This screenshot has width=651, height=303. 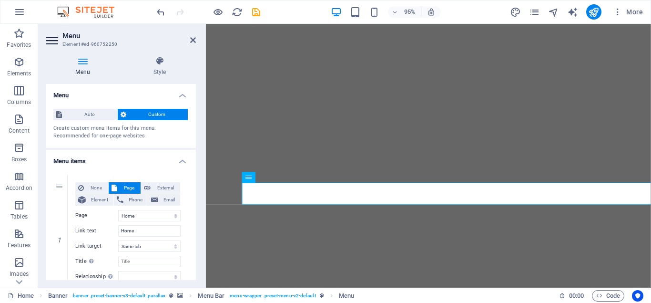 I want to click on input: Title, so click(x=149, y=261).